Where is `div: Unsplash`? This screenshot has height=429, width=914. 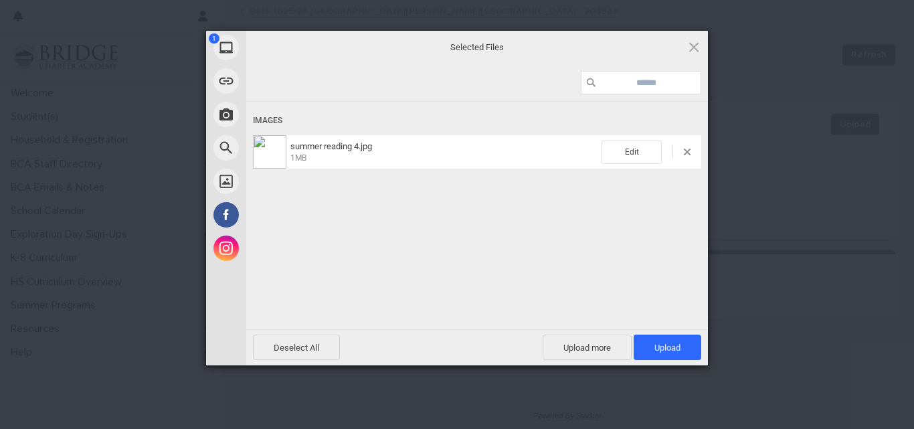
div: Unsplash is located at coordinates (286, 181).